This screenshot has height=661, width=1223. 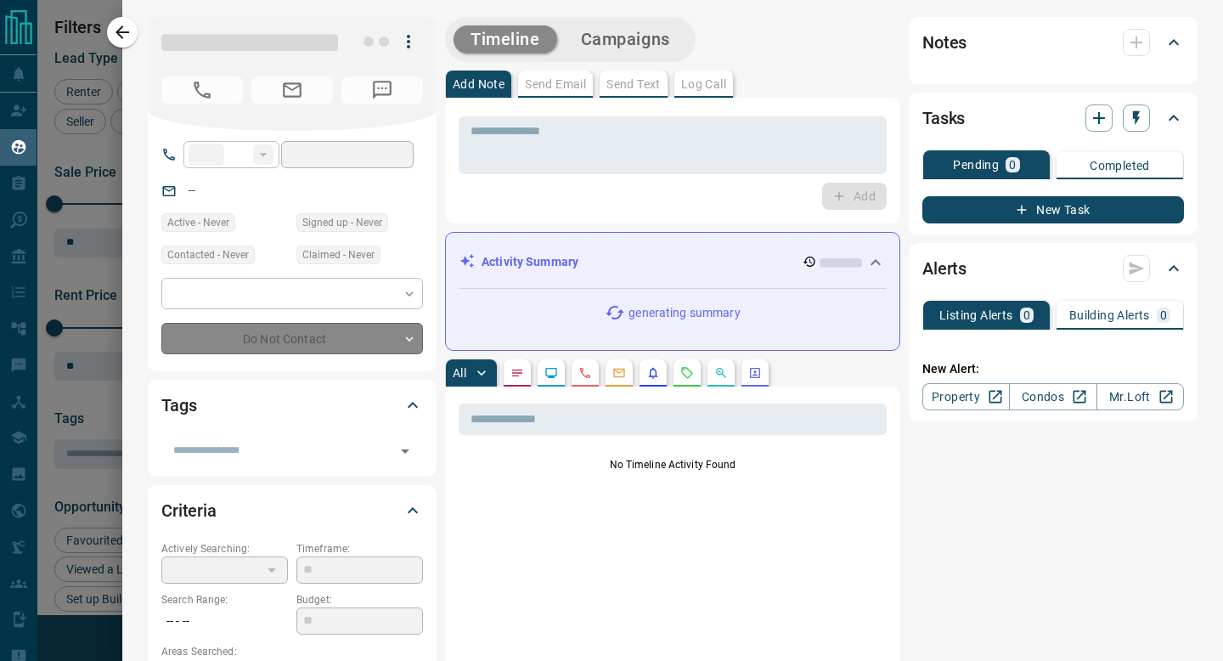 What do you see at coordinates (944, 118) in the screenshot?
I see `h2: Tasks` at bounding box center [944, 118].